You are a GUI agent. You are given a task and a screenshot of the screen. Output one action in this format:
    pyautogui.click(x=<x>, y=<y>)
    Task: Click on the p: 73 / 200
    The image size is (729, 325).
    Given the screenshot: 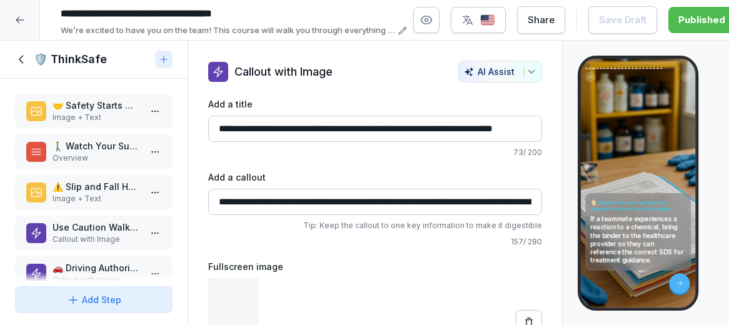 What is the action you would take?
    pyautogui.click(x=375, y=152)
    